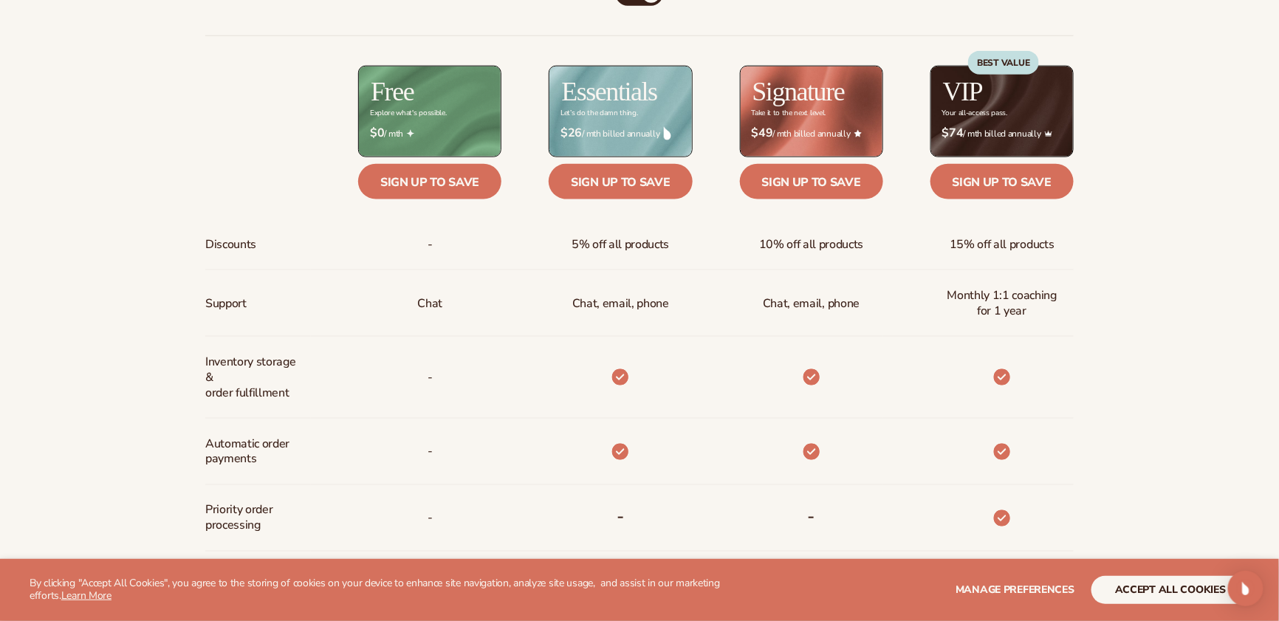  Describe the element at coordinates (621, 244) in the screenshot. I see `span: 5% off all products` at that location.